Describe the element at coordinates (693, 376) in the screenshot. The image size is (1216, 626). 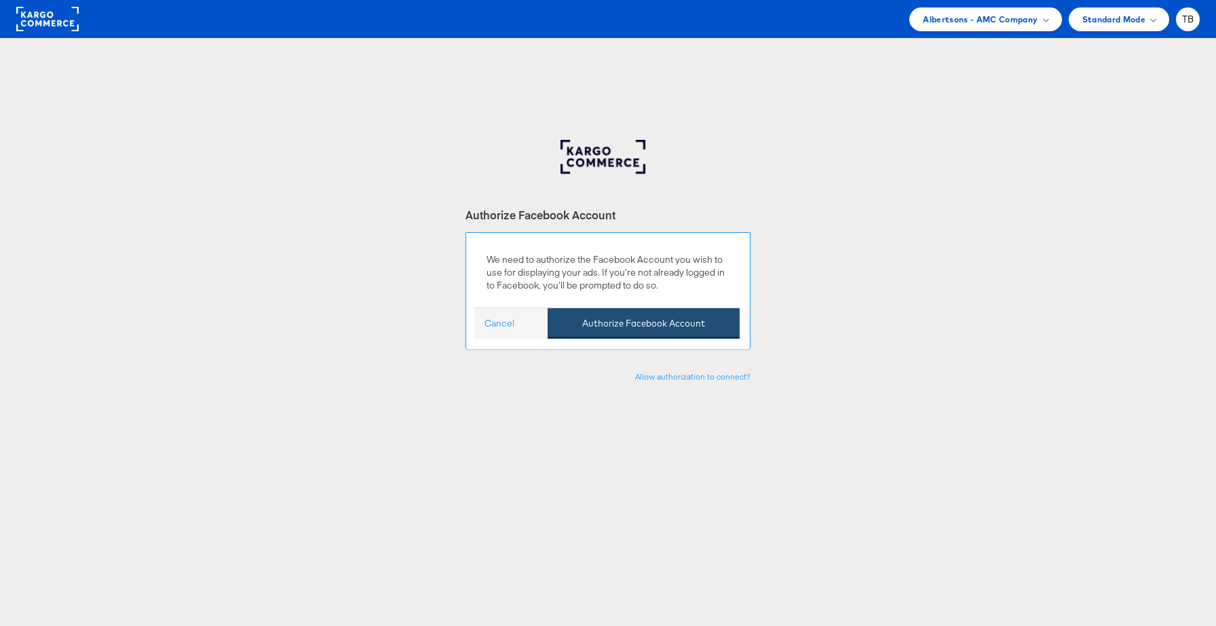
I see `a: Allow authorization to connect?` at that location.